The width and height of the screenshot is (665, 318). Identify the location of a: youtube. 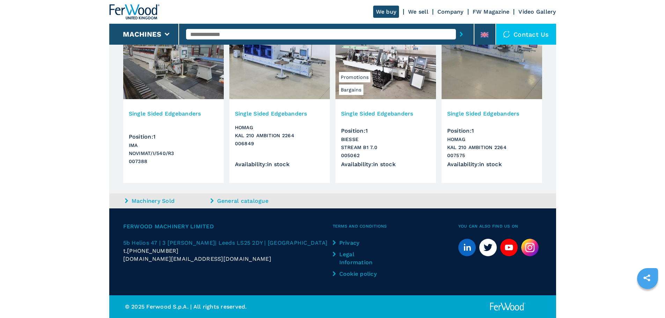
(509, 247).